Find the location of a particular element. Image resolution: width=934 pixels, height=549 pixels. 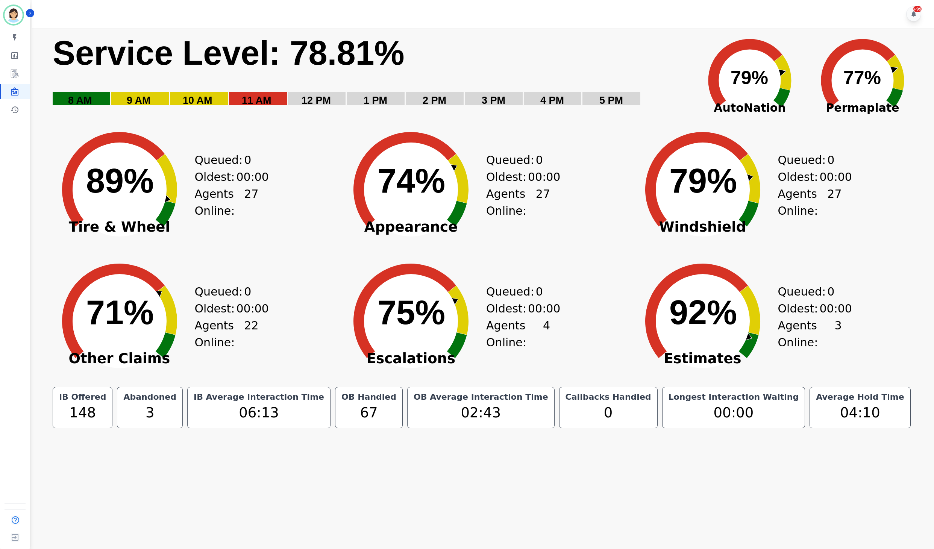

div: Abandoned is located at coordinates (150, 397).